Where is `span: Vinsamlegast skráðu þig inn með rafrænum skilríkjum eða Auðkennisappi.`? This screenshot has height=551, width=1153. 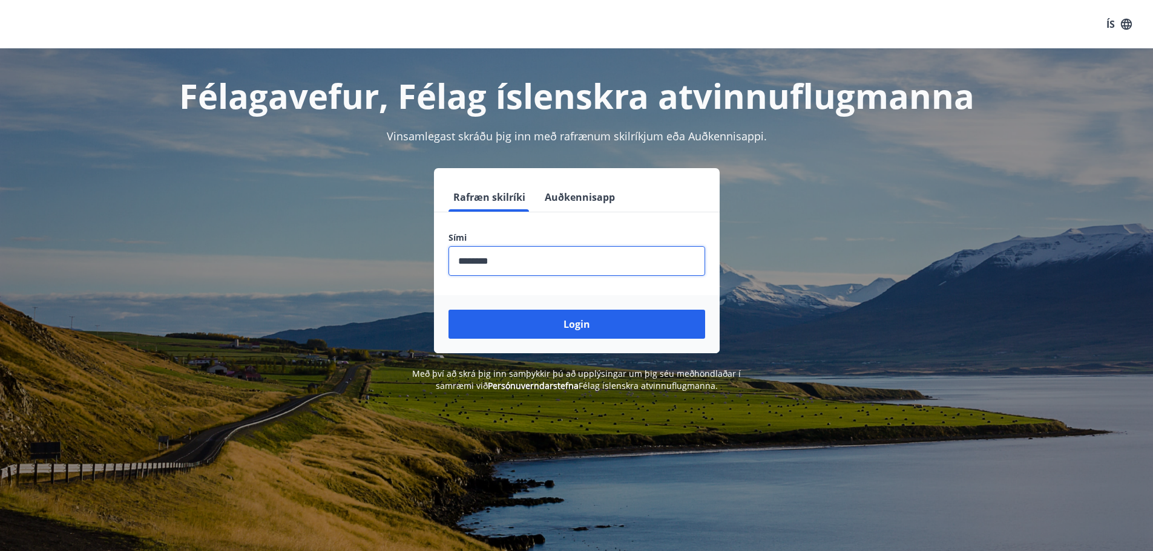 span: Vinsamlegast skráðu þig inn með rafrænum skilríkjum eða Auðkennisappi. is located at coordinates (577, 136).